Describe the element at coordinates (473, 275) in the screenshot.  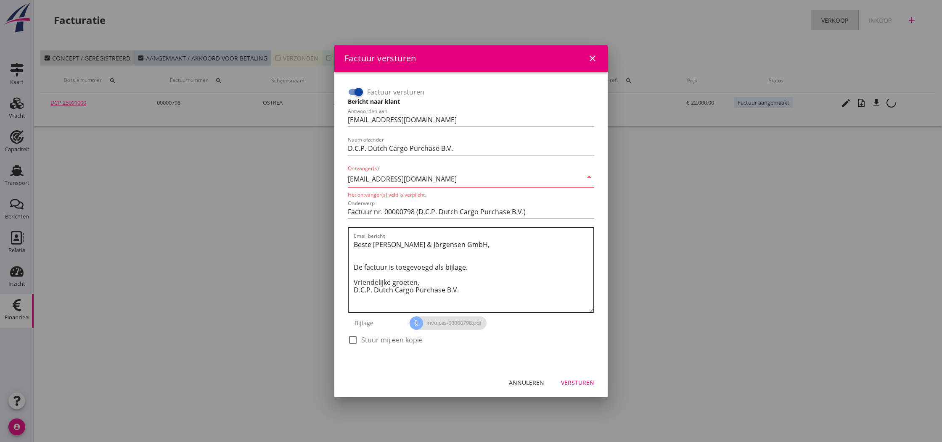
I see `textarea: Email bericht` at that location.